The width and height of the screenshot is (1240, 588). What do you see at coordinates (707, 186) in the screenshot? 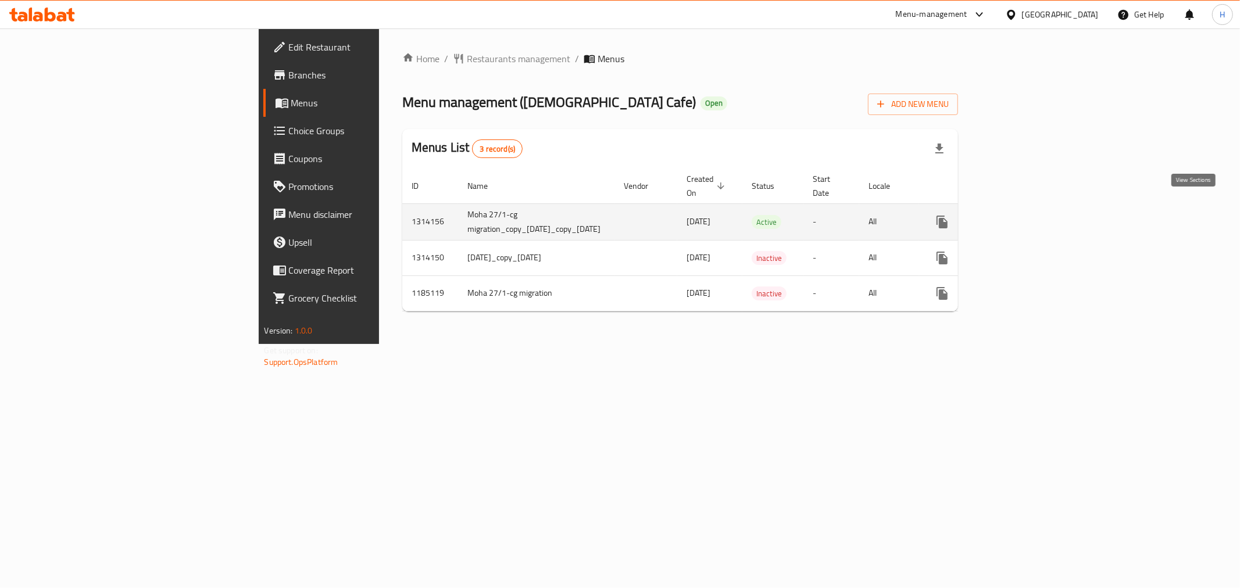
I see `span: Created On` at bounding box center [707, 186].